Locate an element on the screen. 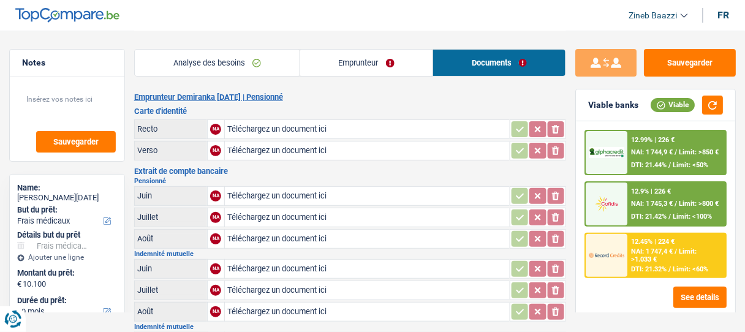  div: 12.45% | 224 € is located at coordinates (653, 241).